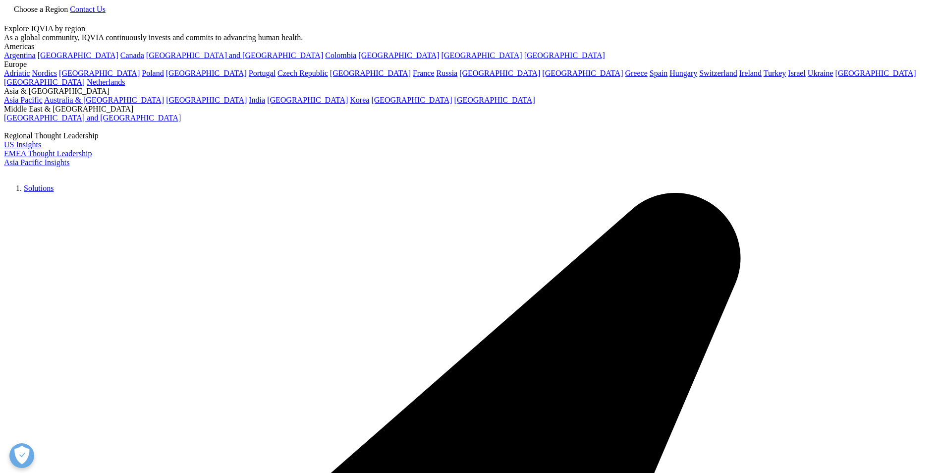  What do you see at coordinates (48, 153) in the screenshot?
I see `span: EMEA Thought Leadership` at bounding box center [48, 153].